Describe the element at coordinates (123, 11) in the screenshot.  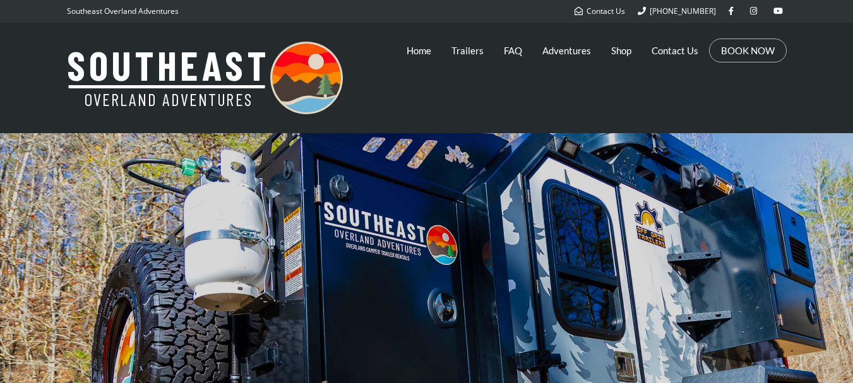
I see `p: Southeast Overland Adventures` at that location.